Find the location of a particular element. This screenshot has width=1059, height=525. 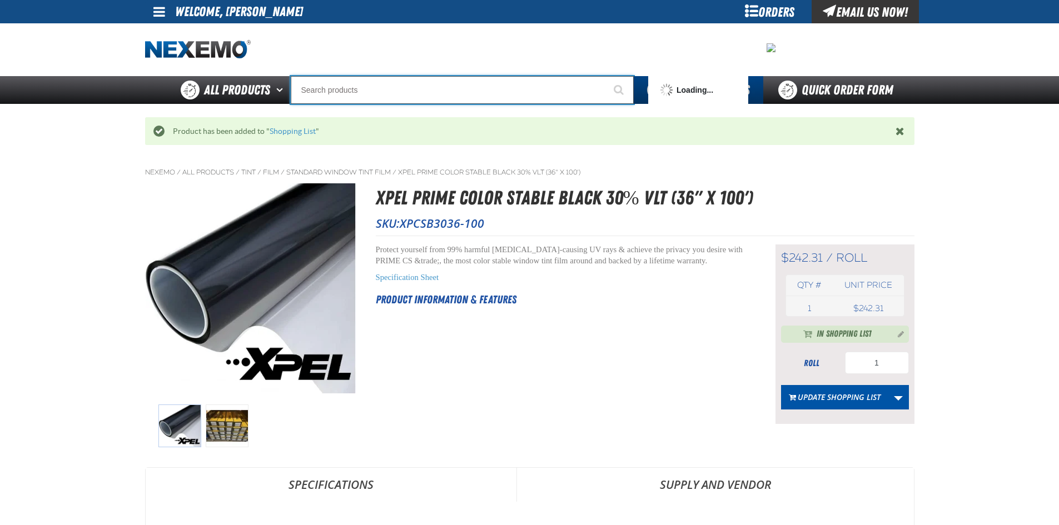

button: You have 2 Shopping Lists. Open to view details is located at coordinates (698, 90).